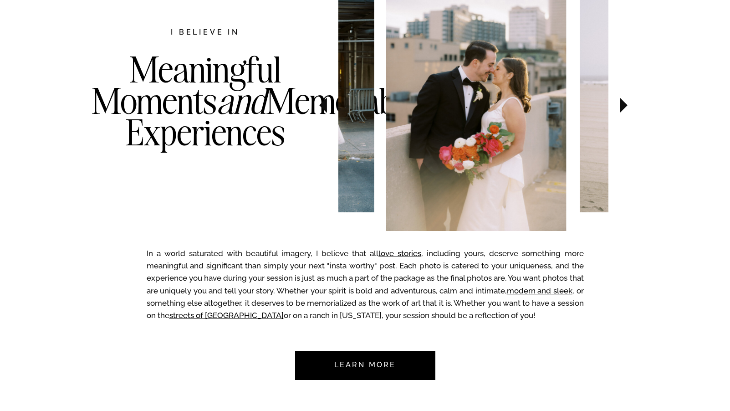 The width and height of the screenshot is (730, 411). What do you see at coordinates (241, 101) in the screenshot?
I see `i: and` at bounding box center [241, 101].